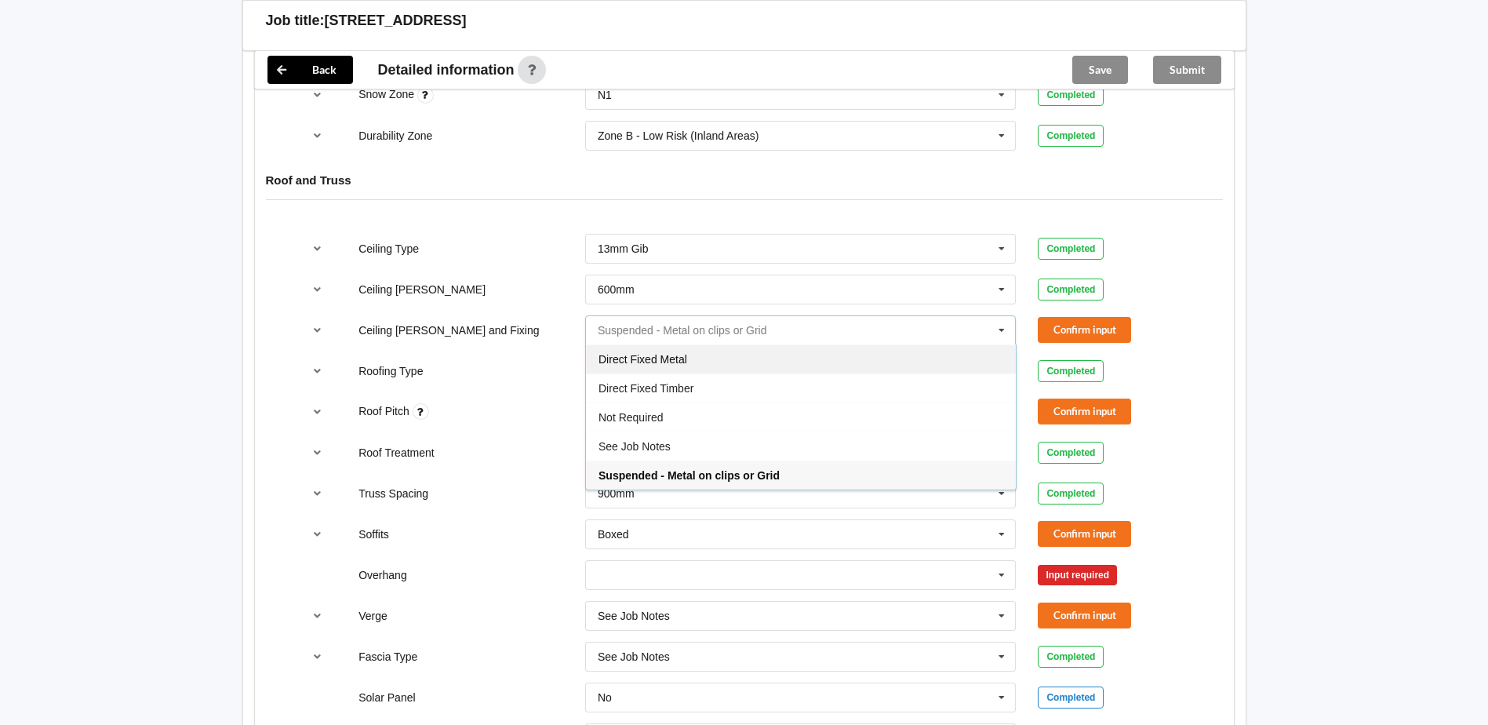  What do you see at coordinates (382, 575) in the screenshot?
I see `label: Overhang` at bounding box center [382, 575].